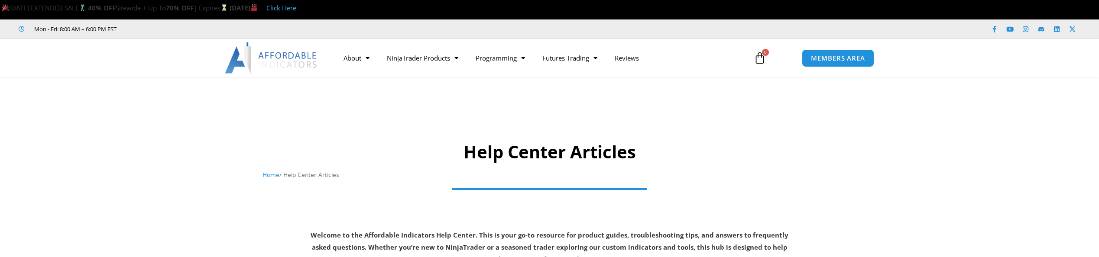 The width and height of the screenshot is (1099, 257). What do you see at coordinates (766, 52) in the screenshot?
I see `span: 0` at bounding box center [766, 52].